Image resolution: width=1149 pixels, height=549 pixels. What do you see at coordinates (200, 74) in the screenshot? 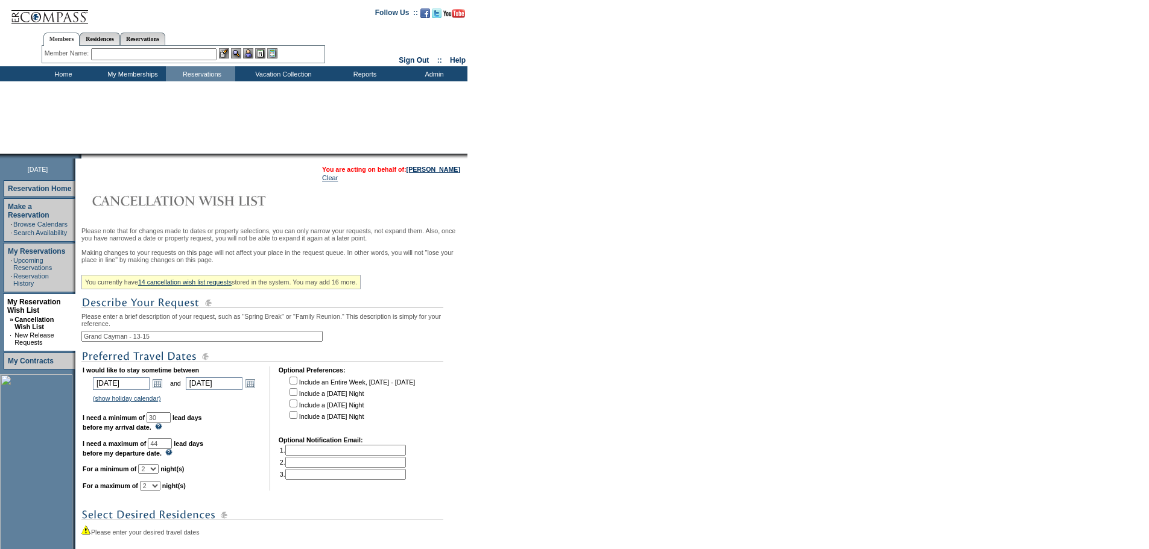
I see `td: Reservations` at bounding box center [200, 74].